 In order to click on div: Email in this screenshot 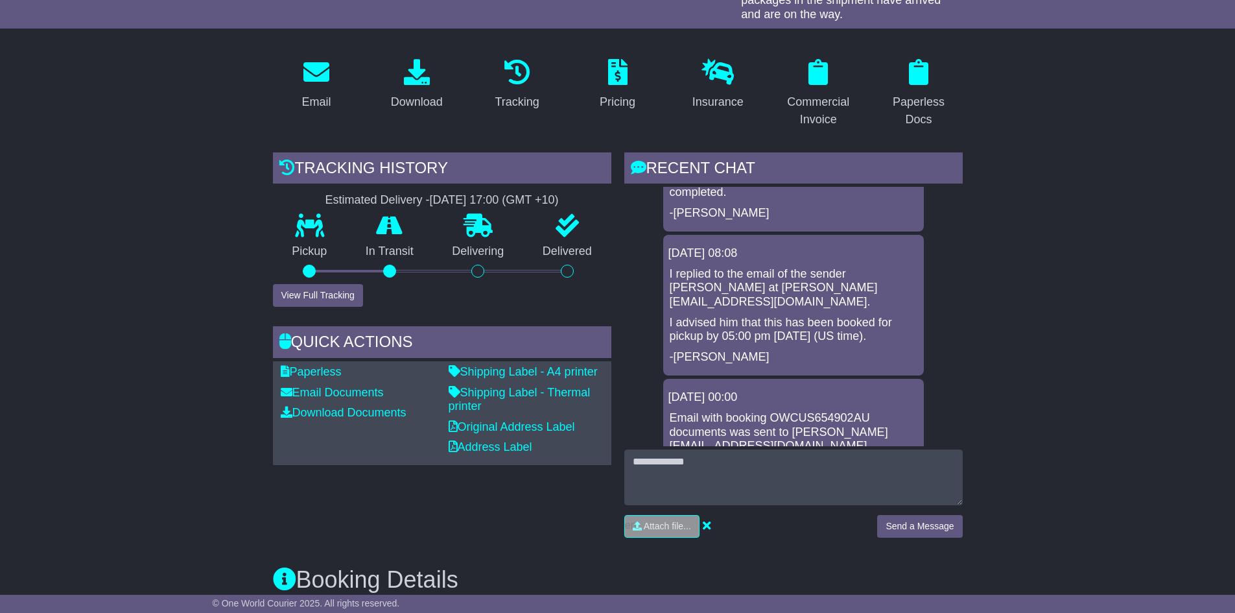, I will do `click(316, 102)`.